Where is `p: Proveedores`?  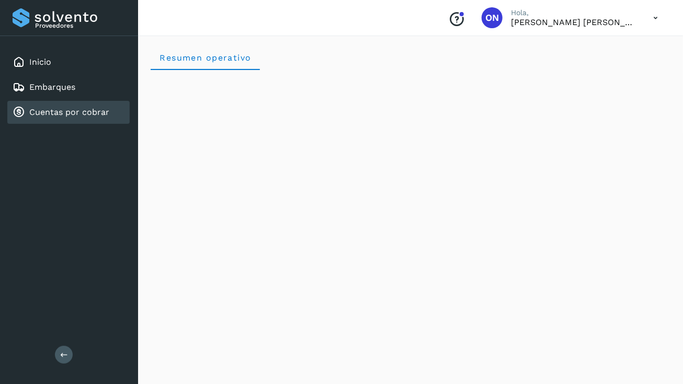 p: Proveedores is located at coordinates (80, 26).